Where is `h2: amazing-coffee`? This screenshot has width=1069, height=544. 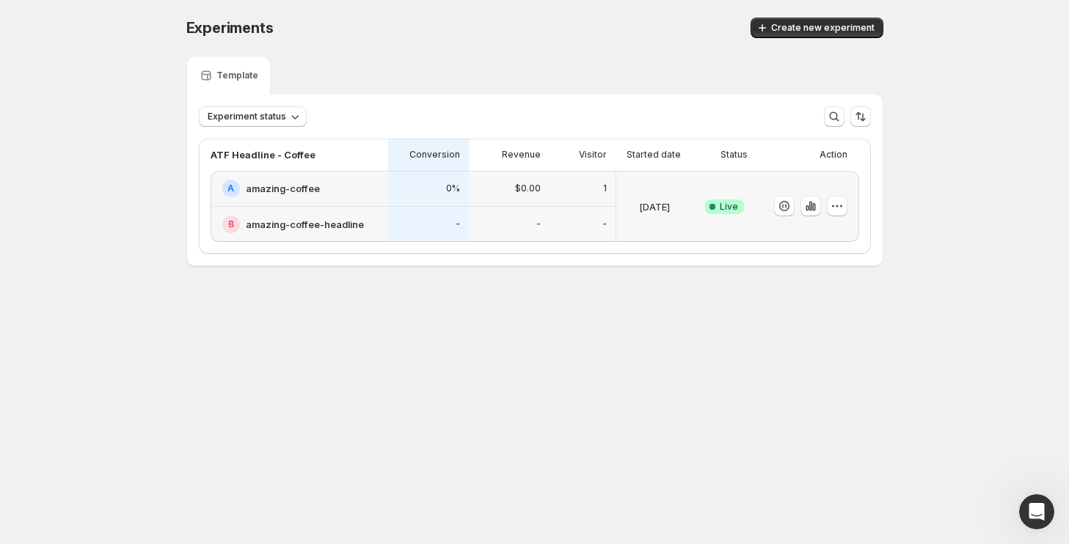 h2: amazing-coffee is located at coordinates (282, 189).